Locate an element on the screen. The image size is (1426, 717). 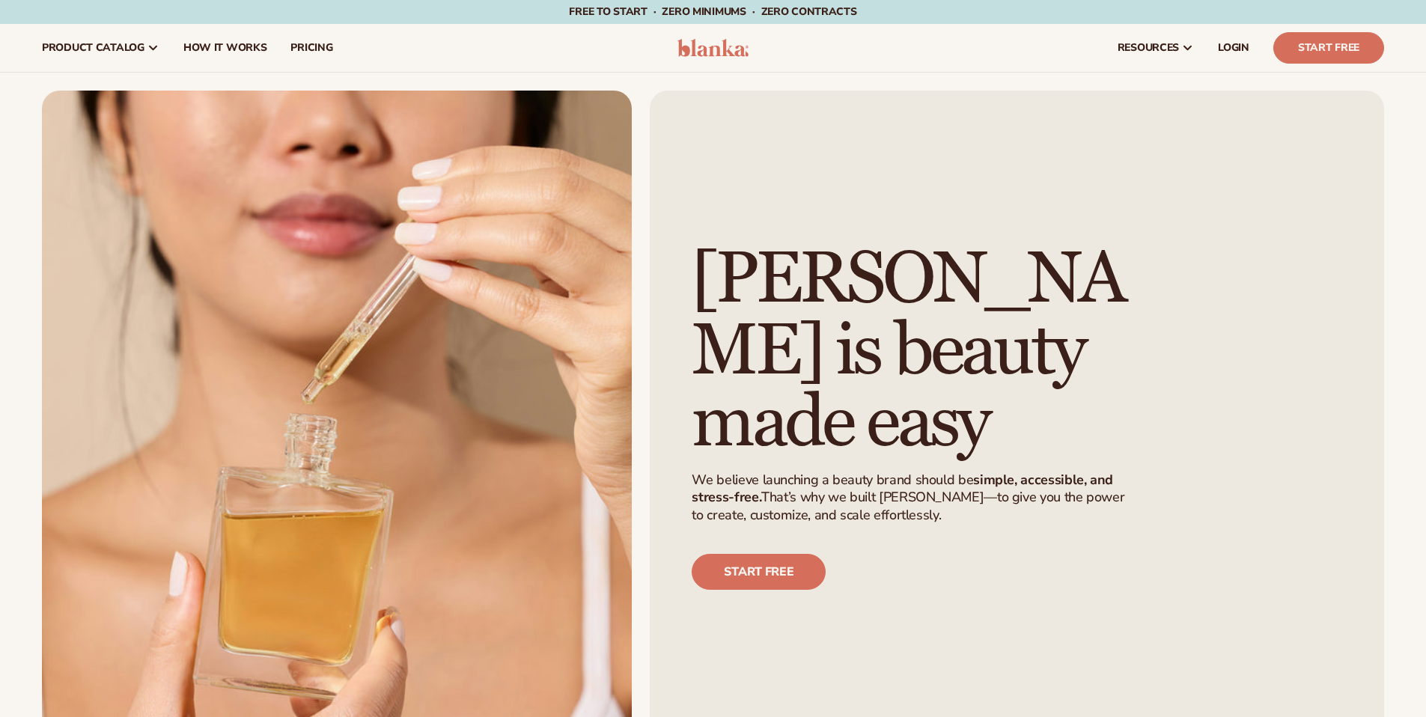
a: product catalog is located at coordinates (100, 48).